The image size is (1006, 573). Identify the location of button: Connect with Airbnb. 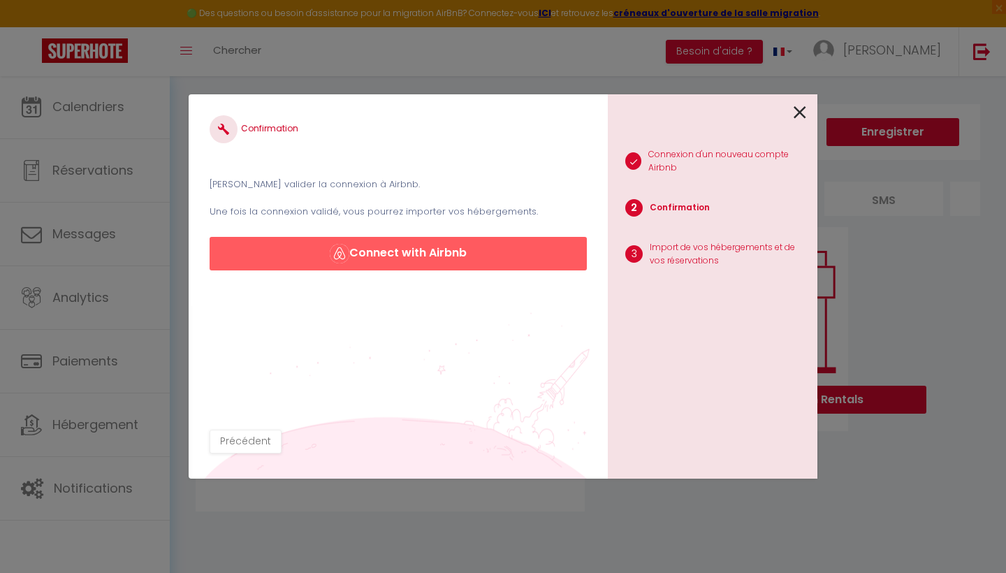
(398, 254).